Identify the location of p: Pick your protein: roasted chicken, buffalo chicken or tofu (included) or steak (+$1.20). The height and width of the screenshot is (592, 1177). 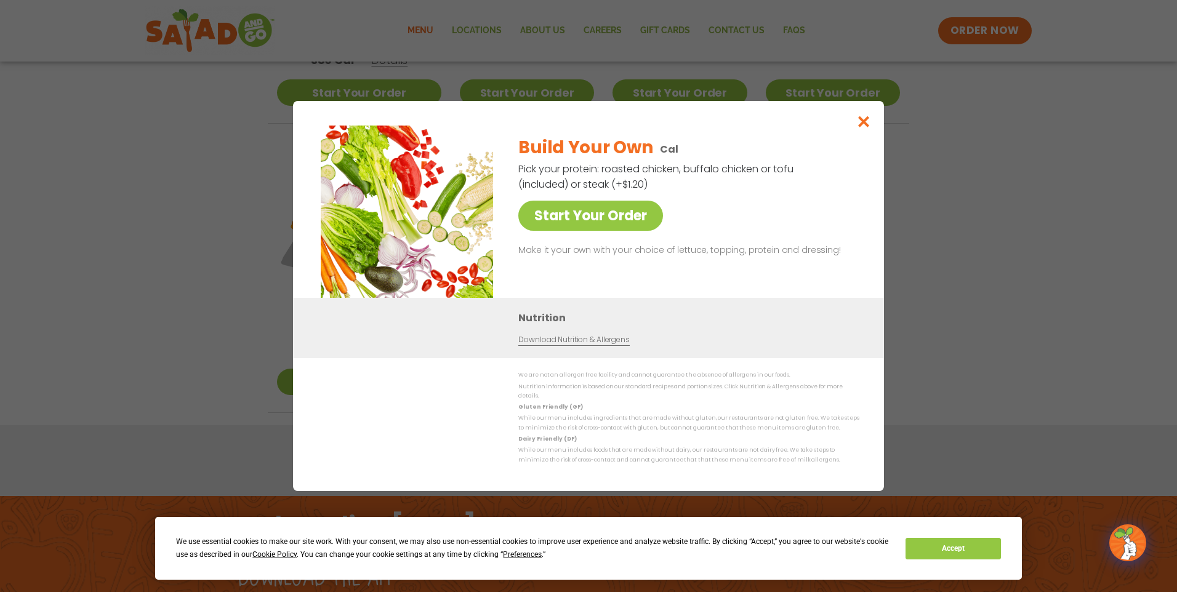
(657, 177).